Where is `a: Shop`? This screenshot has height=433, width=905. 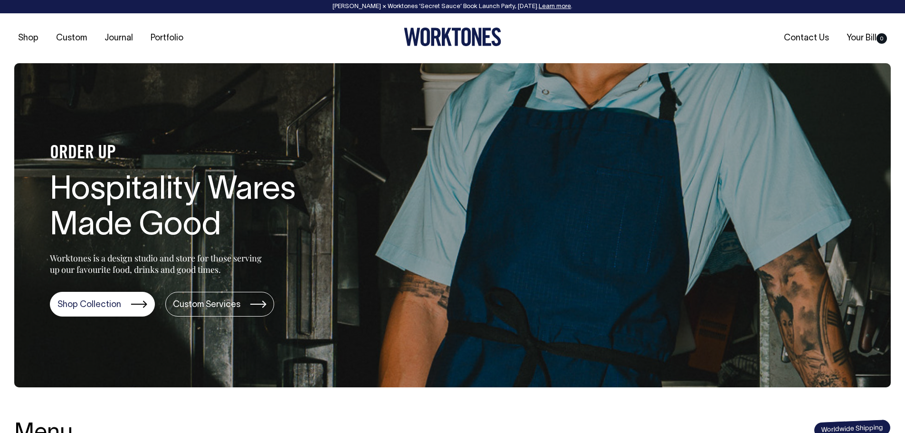 a: Shop is located at coordinates (28, 38).